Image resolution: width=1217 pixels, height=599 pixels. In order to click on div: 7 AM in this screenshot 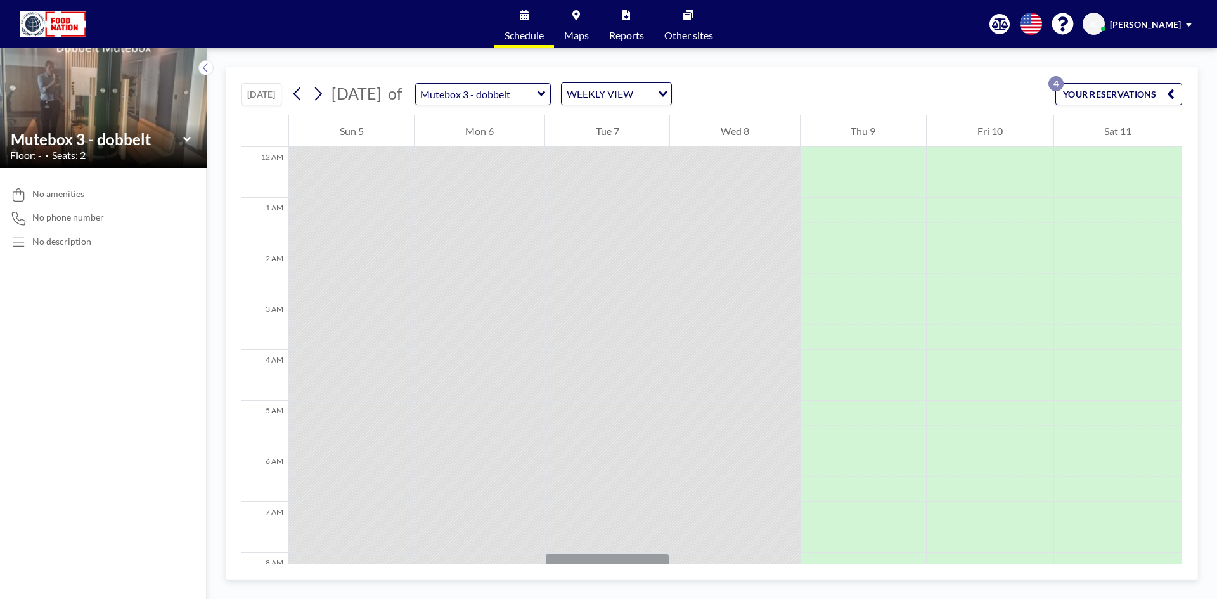, I will do `click(265, 527)`.